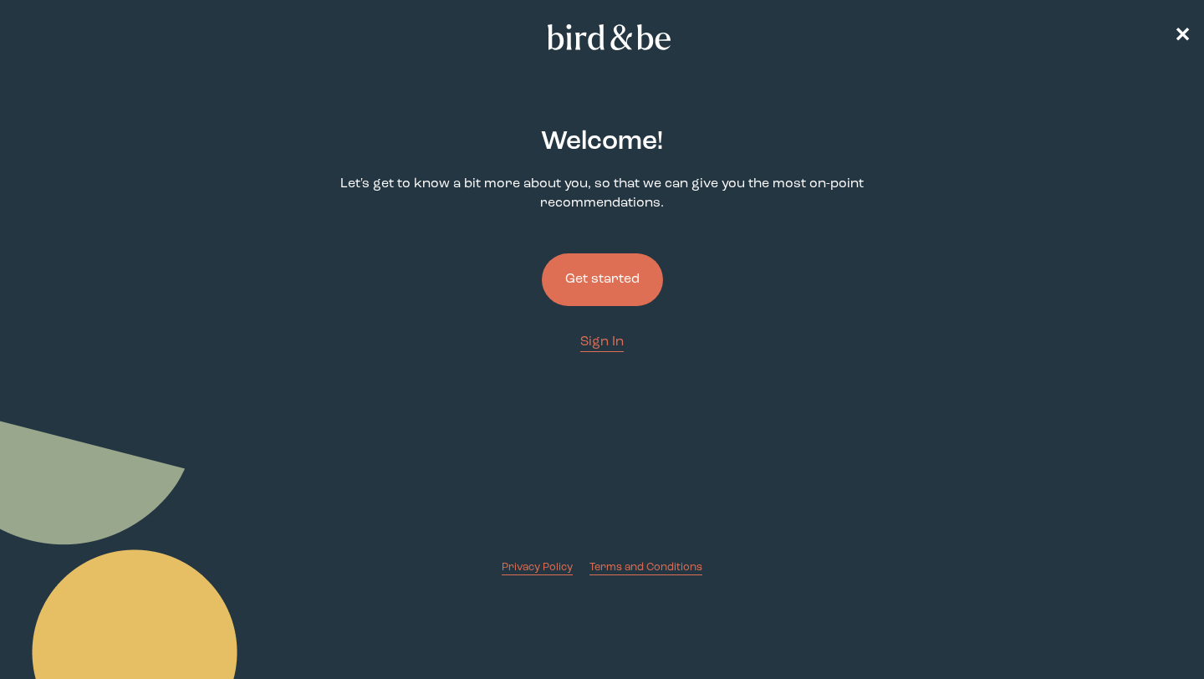 This screenshot has width=1204, height=679. What do you see at coordinates (602, 194) in the screenshot?
I see `p: Let's get to know a bit more about you, so that we can give you the most on-point recommendations.` at bounding box center [602, 194].